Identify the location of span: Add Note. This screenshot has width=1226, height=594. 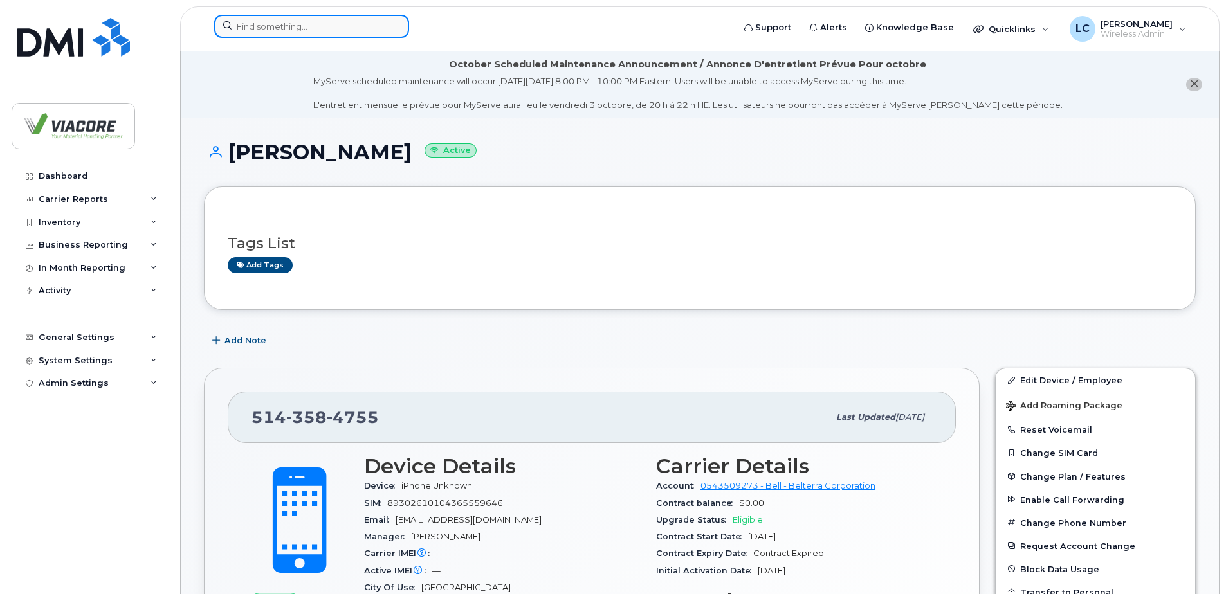
(245, 340).